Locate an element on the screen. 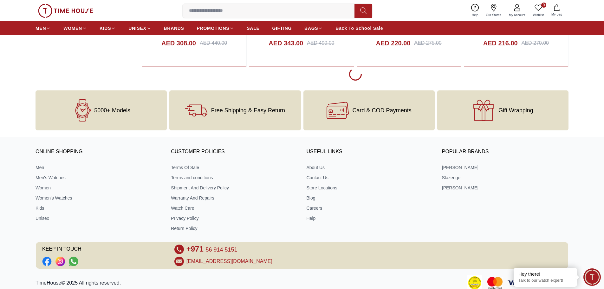 Image resolution: width=604 pixels, height=289 pixels. span: 5000+ Models is located at coordinates (112, 110).